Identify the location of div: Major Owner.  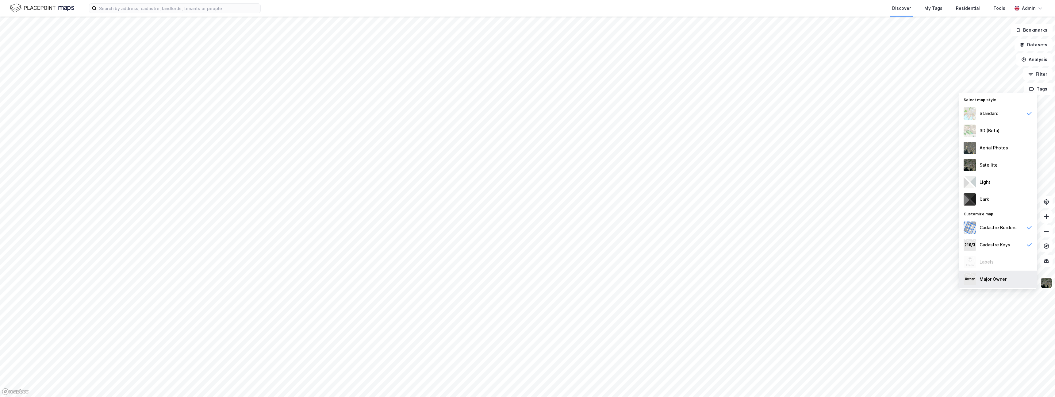
(993, 279).